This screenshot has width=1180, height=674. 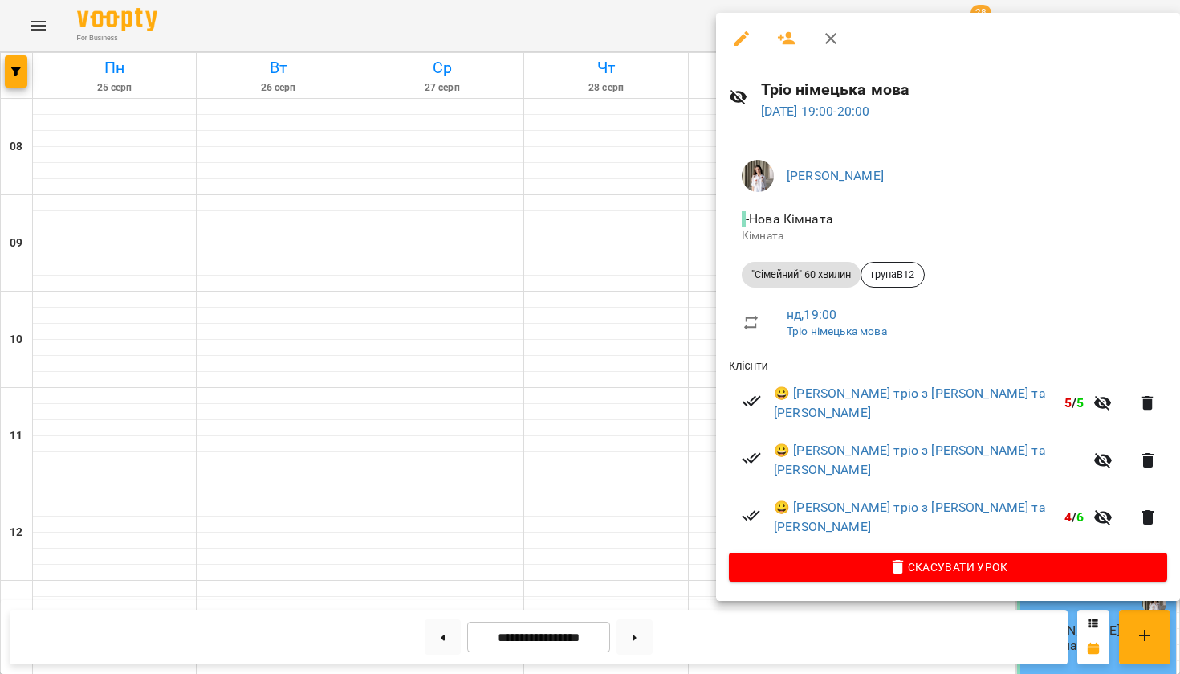 I want to click on img: 364895220a4789552a8225db6642e1db.jpeg, so click(x=758, y=176).